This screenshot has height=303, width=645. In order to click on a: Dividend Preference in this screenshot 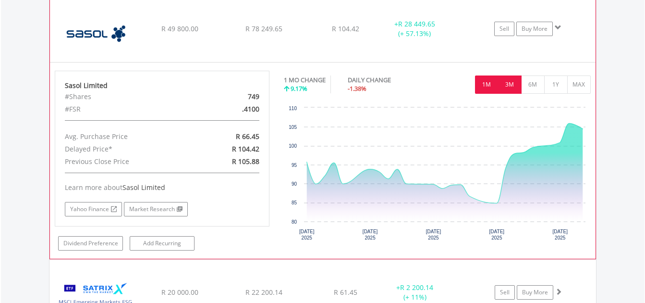, I will do `click(90, 243)`.